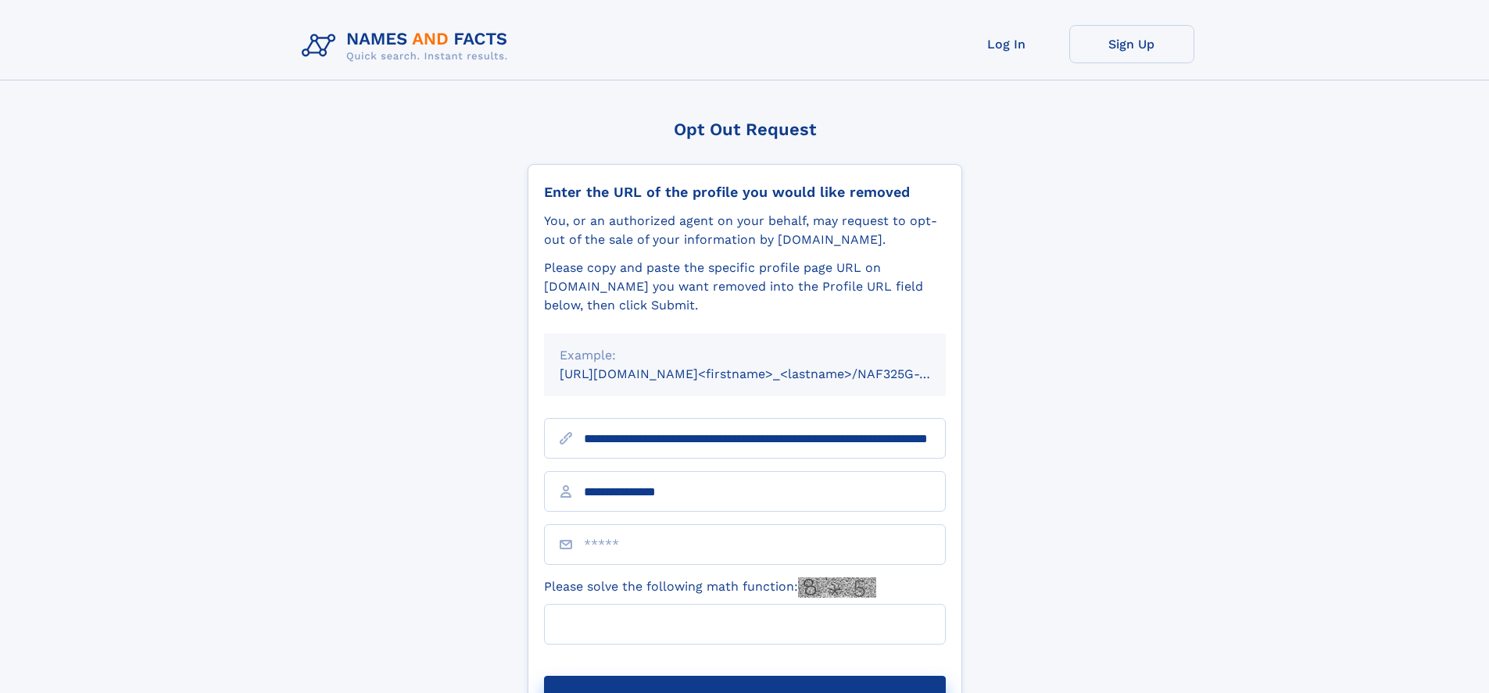 Image resolution: width=1489 pixels, height=693 pixels. Describe the element at coordinates (408, 46) in the screenshot. I see `img: Logo Names and Facts` at that location.